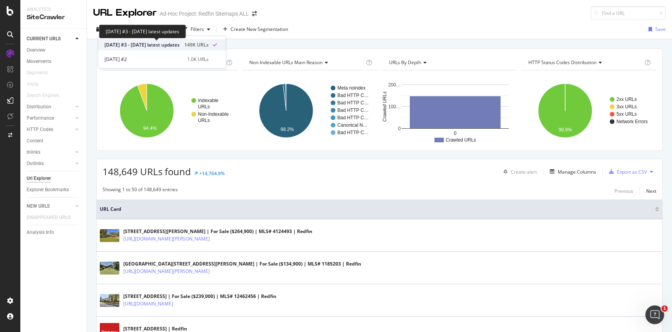 This screenshot has width=672, height=332. What do you see at coordinates (50, 152) in the screenshot?
I see `a: Inlinks` at bounding box center [50, 152].